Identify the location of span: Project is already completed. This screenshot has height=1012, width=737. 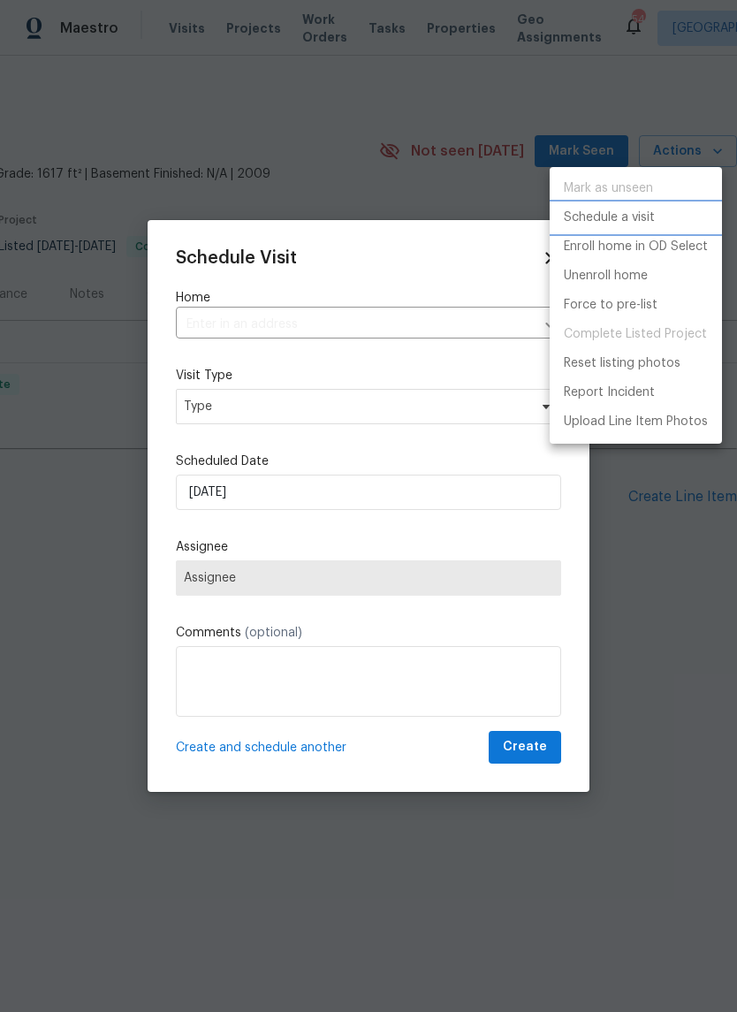
(635, 334).